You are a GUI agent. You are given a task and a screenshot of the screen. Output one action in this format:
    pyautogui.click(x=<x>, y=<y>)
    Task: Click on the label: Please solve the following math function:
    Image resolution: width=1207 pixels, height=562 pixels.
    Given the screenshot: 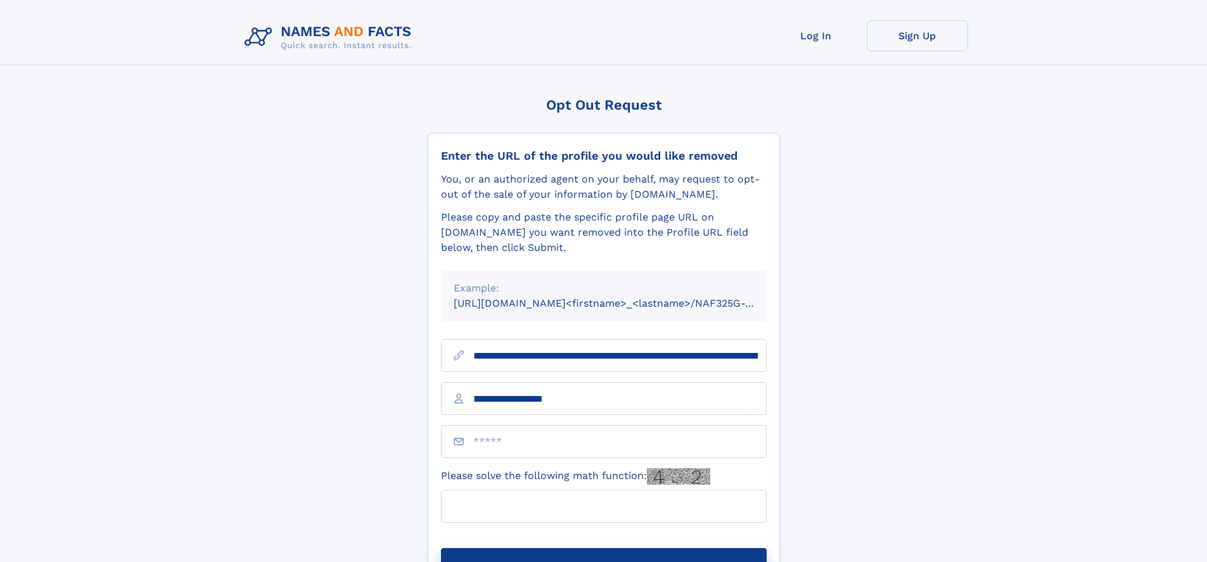 What is the action you would take?
    pyautogui.click(x=575, y=477)
    